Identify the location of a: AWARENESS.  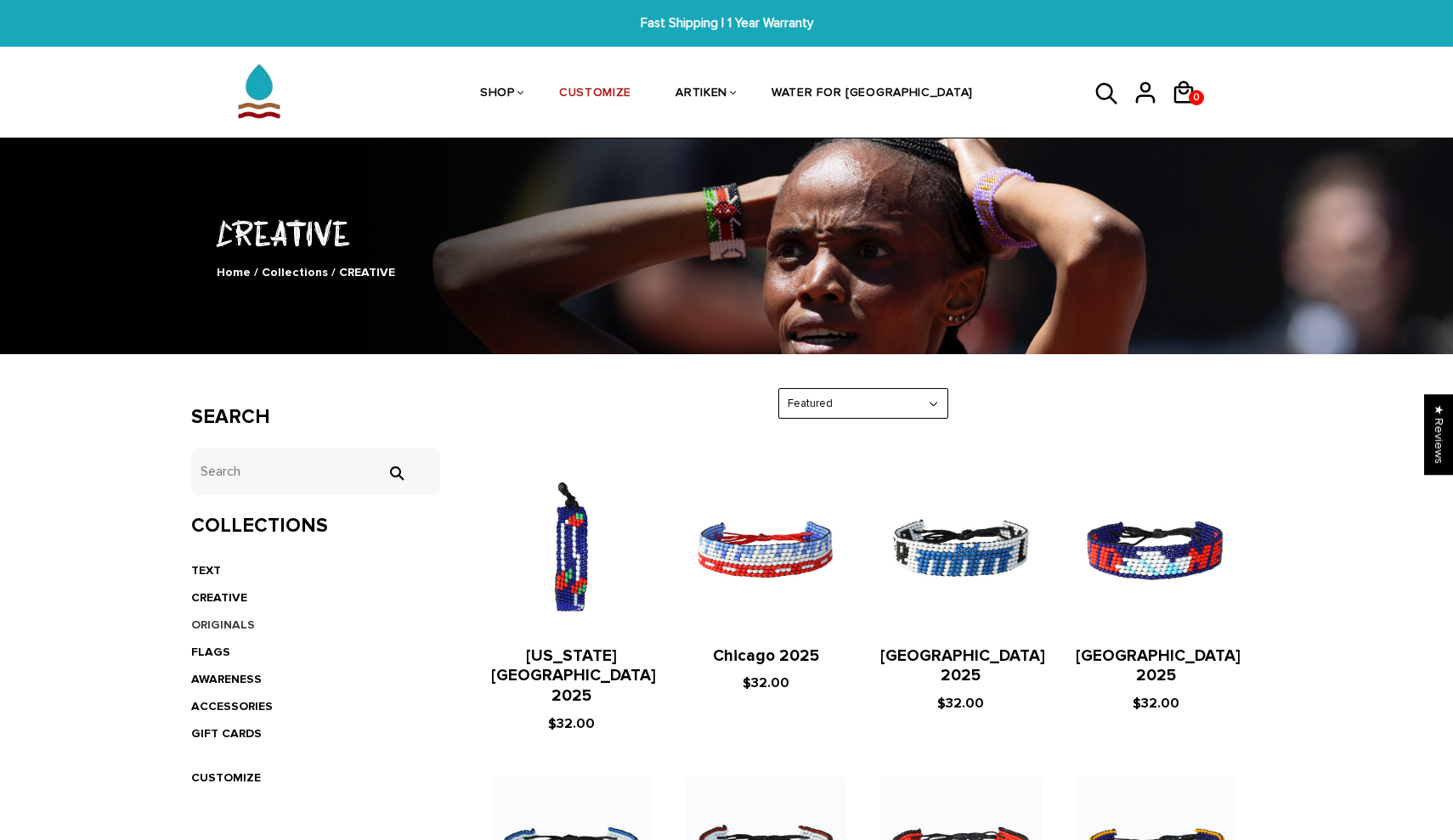
(226, 679).